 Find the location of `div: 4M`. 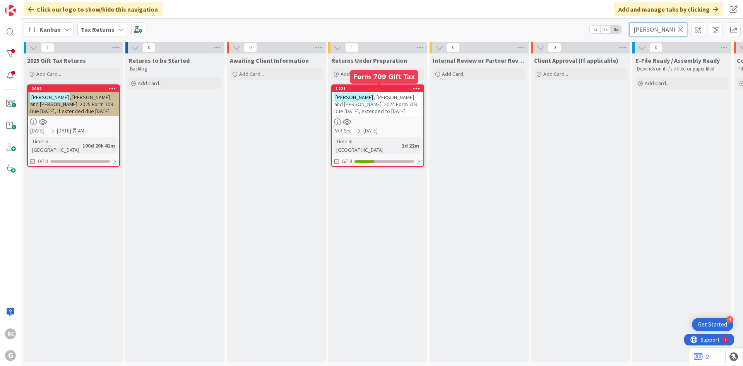

div: 4M is located at coordinates (81, 130).